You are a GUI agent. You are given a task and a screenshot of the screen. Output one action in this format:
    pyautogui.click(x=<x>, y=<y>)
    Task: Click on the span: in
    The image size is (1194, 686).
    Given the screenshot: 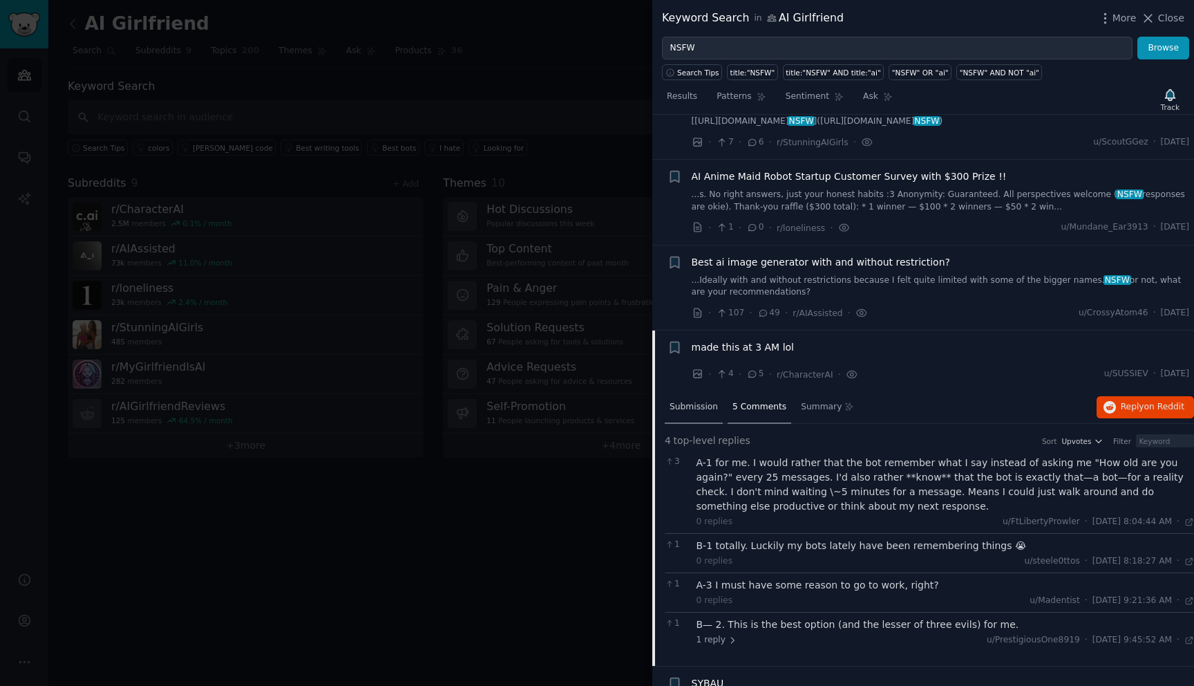 What is the action you would take?
    pyautogui.click(x=757, y=19)
    